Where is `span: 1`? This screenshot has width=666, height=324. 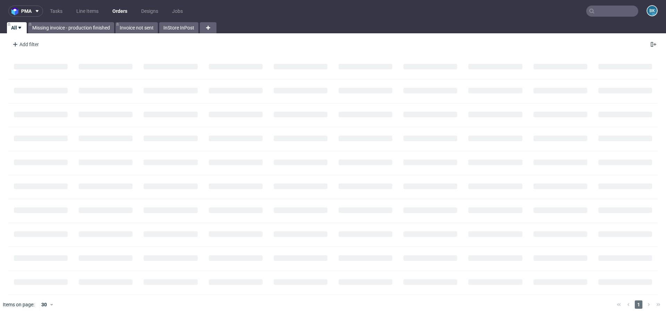
span: 1 is located at coordinates (638, 305).